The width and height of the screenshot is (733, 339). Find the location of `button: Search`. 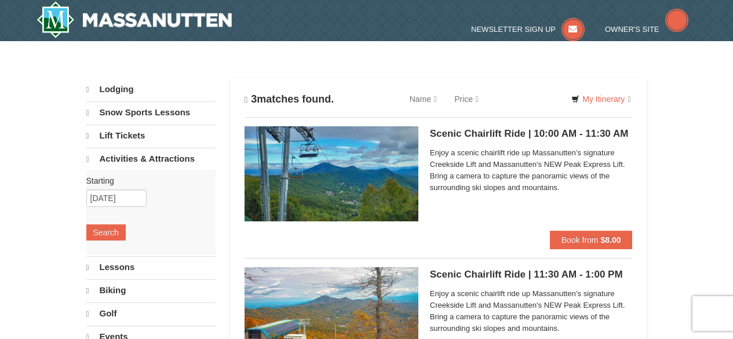

button: Search is located at coordinates (106, 232).